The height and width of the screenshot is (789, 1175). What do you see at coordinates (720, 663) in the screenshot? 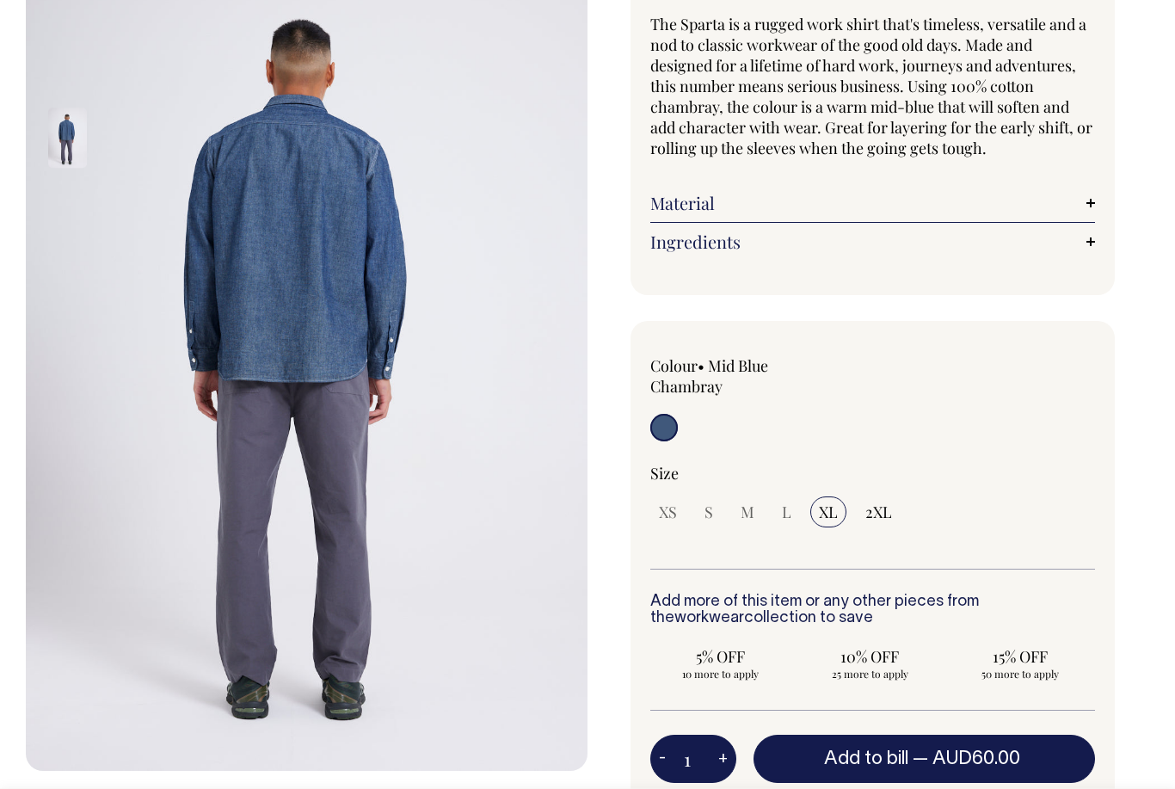
I see `input: 5% OFF 10 more to apply` at bounding box center [720, 663].